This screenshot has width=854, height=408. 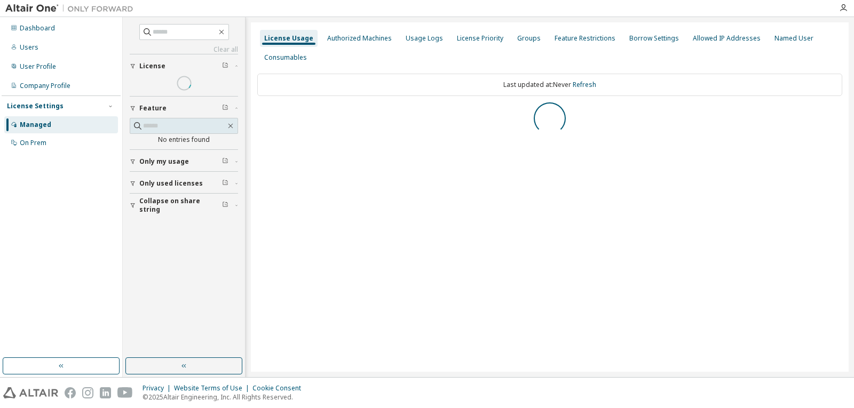 I want to click on div: Feature Restrictions, so click(x=585, y=38).